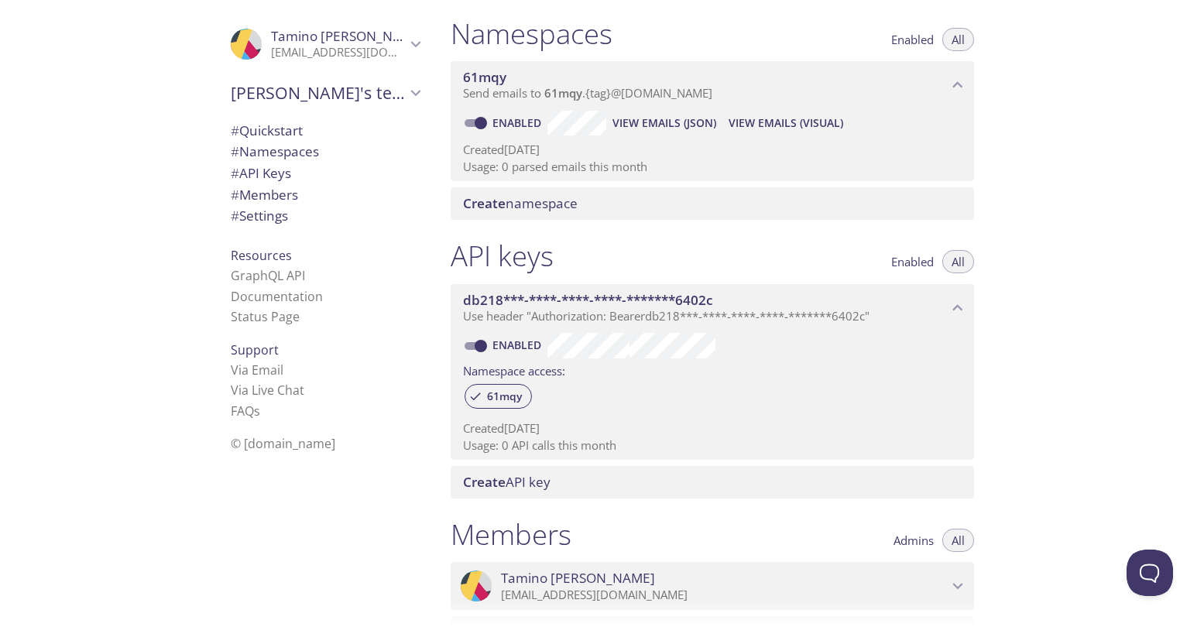  I want to click on div: Create API Key, so click(712, 482).